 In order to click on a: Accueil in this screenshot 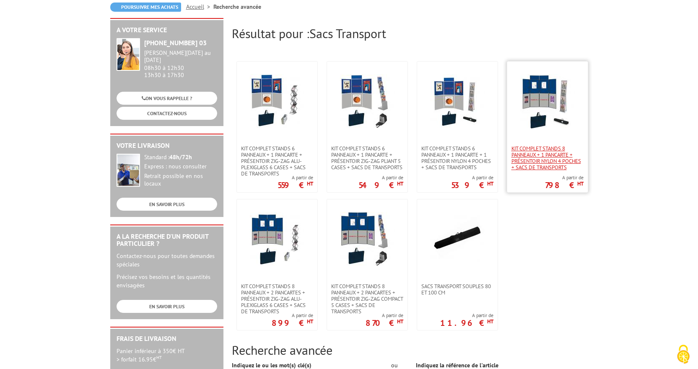, I will do `click(200, 7)`.